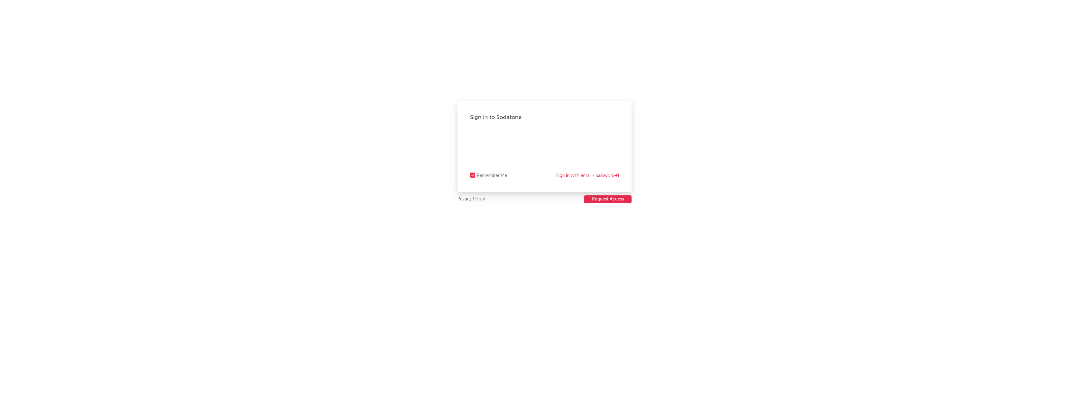  What do you see at coordinates (608, 199) in the screenshot?
I see `a: Request Access` at bounding box center [608, 199].